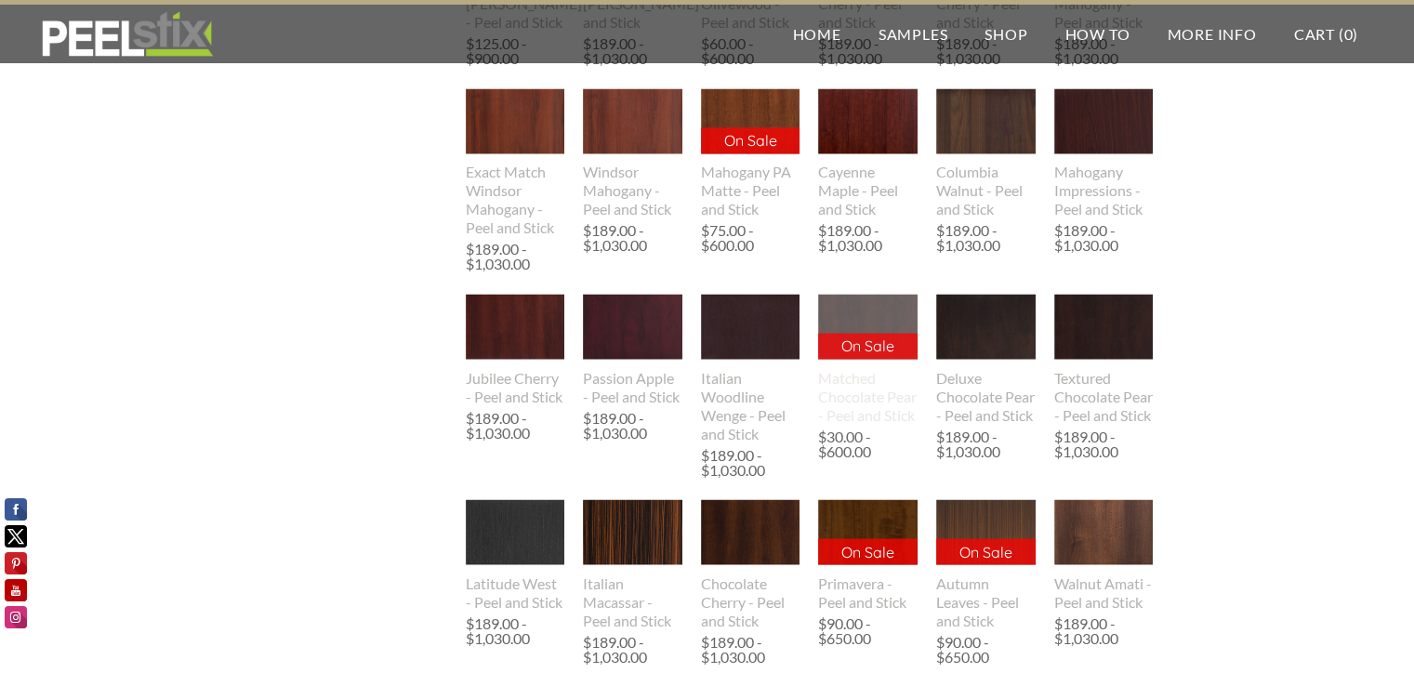 The width and height of the screenshot is (1414, 686). What do you see at coordinates (750, 153) in the screenshot?
I see `a: On Sale Mahogany PA Matte - Peel and Stick` at bounding box center [750, 153].